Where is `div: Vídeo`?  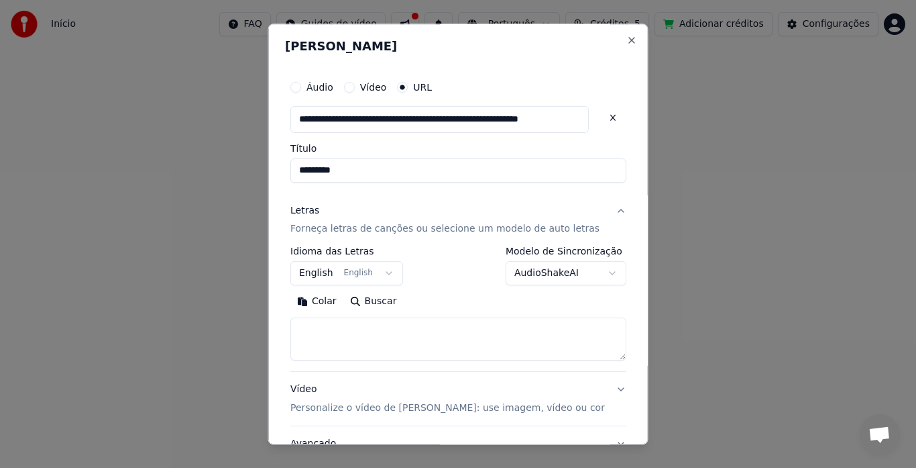
div: Vídeo is located at coordinates (447, 399).